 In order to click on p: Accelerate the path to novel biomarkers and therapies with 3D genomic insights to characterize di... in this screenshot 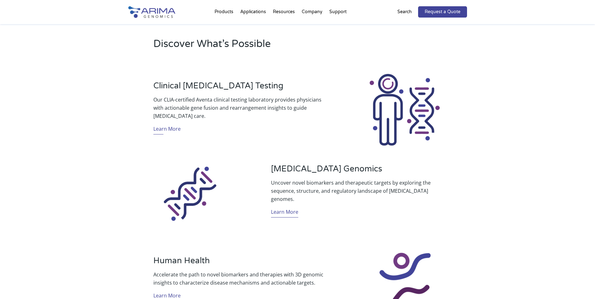, I will do `click(239, 279)`.